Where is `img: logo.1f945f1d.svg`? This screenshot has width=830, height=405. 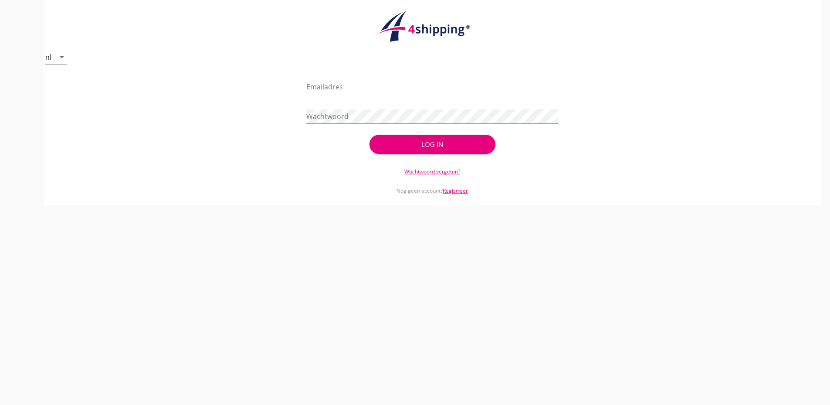 img: logo.1f945f1d.svg is located at coordinates (433, 27).